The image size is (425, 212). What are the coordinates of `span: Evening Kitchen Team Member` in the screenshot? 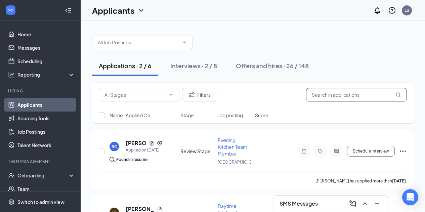 It's located at (232, 147).